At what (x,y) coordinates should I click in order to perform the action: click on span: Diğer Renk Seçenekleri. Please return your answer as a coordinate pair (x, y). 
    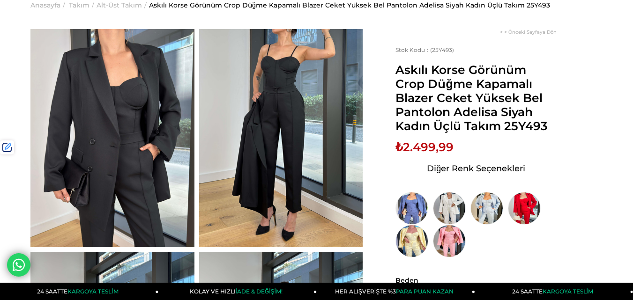
    Looking at the image, I should click on (476, 169).